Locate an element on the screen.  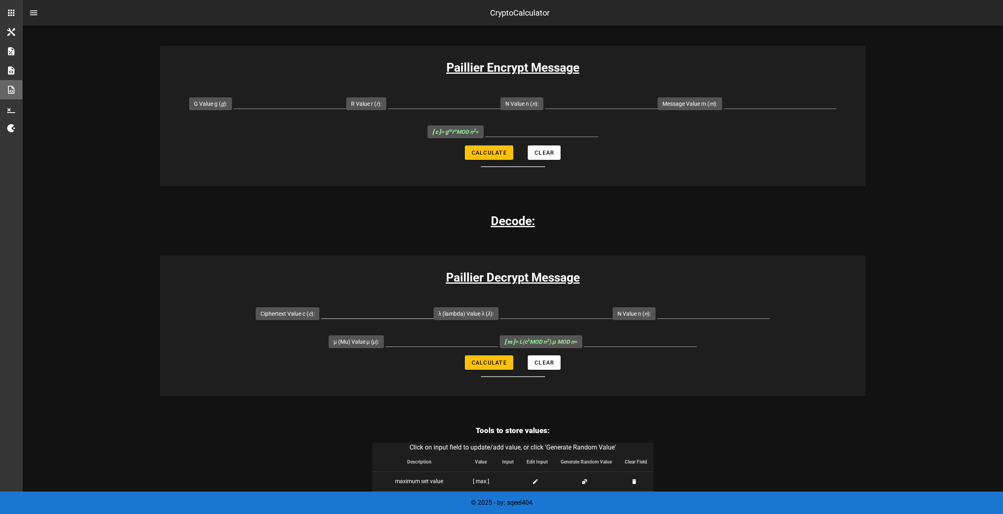
sup: m is located at coordinates (450, 130).